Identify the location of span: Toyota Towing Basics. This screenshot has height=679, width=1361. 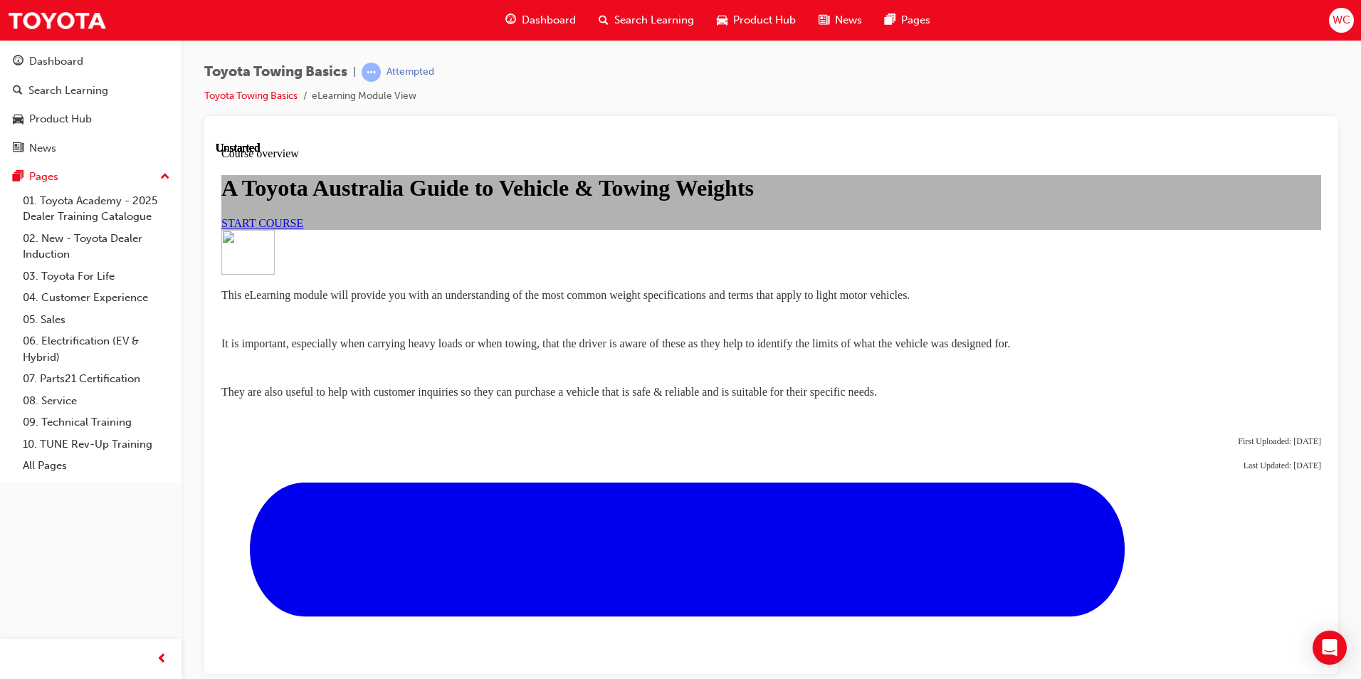
(275, 72).